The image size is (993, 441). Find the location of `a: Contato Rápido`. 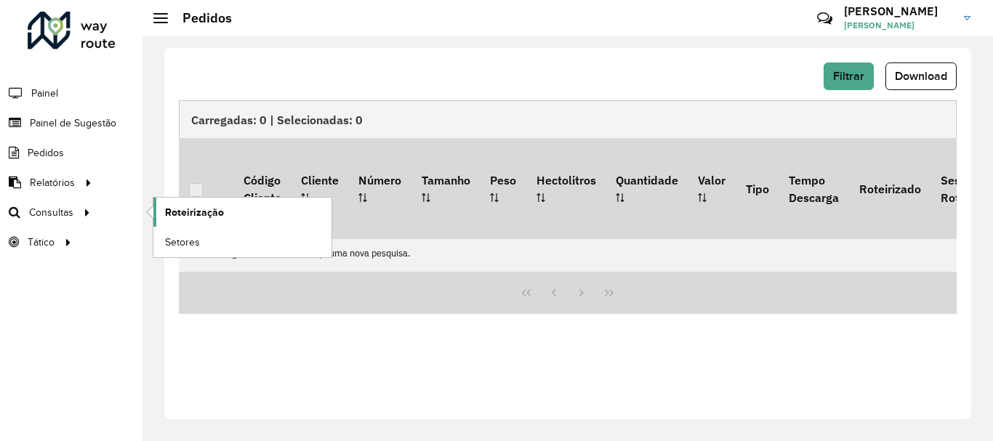

a: Contato Rápido is located at coordinates (824, 18).